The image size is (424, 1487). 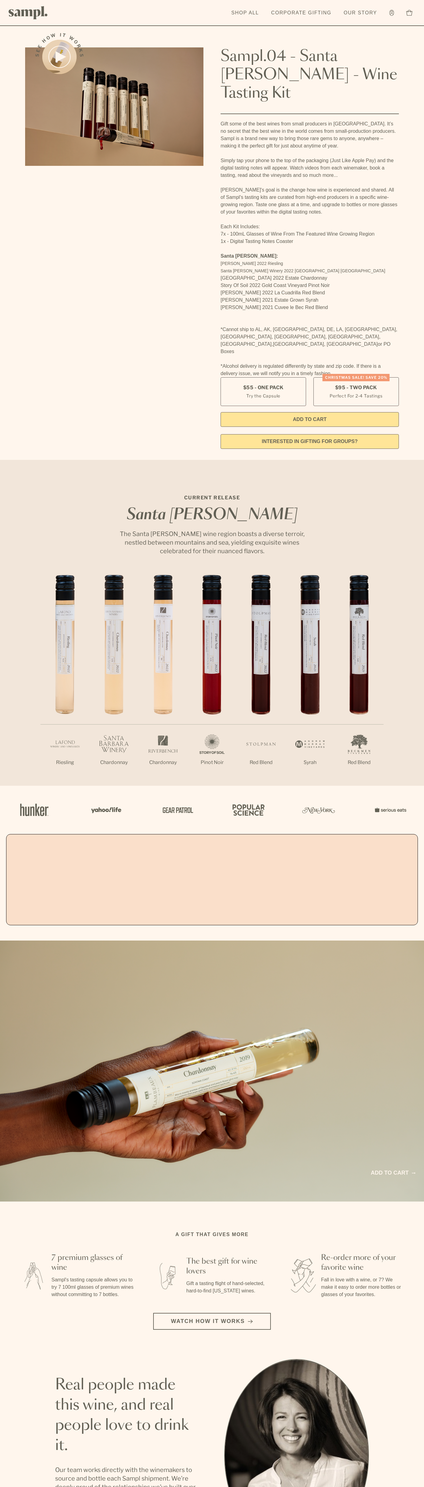 What do you see at coordinates (309, 286) in the screenshot?
I see `li: Story Of Soil 2022 Gold Coast Vineyard Pinot Noir` at bounding box center [309, 286].